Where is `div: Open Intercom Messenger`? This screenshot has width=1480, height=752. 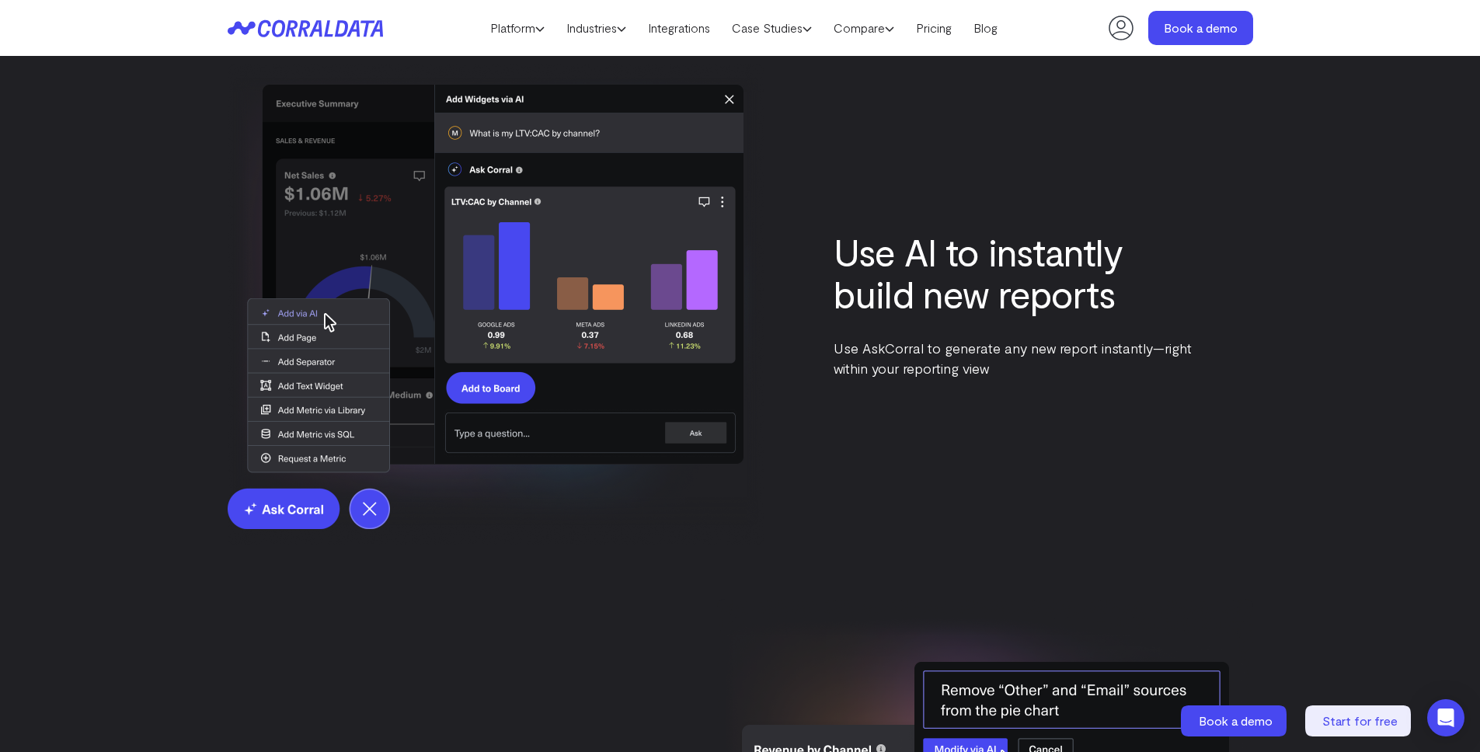 div: Open Intercom Messenger is located at coordinates (1446, 718).